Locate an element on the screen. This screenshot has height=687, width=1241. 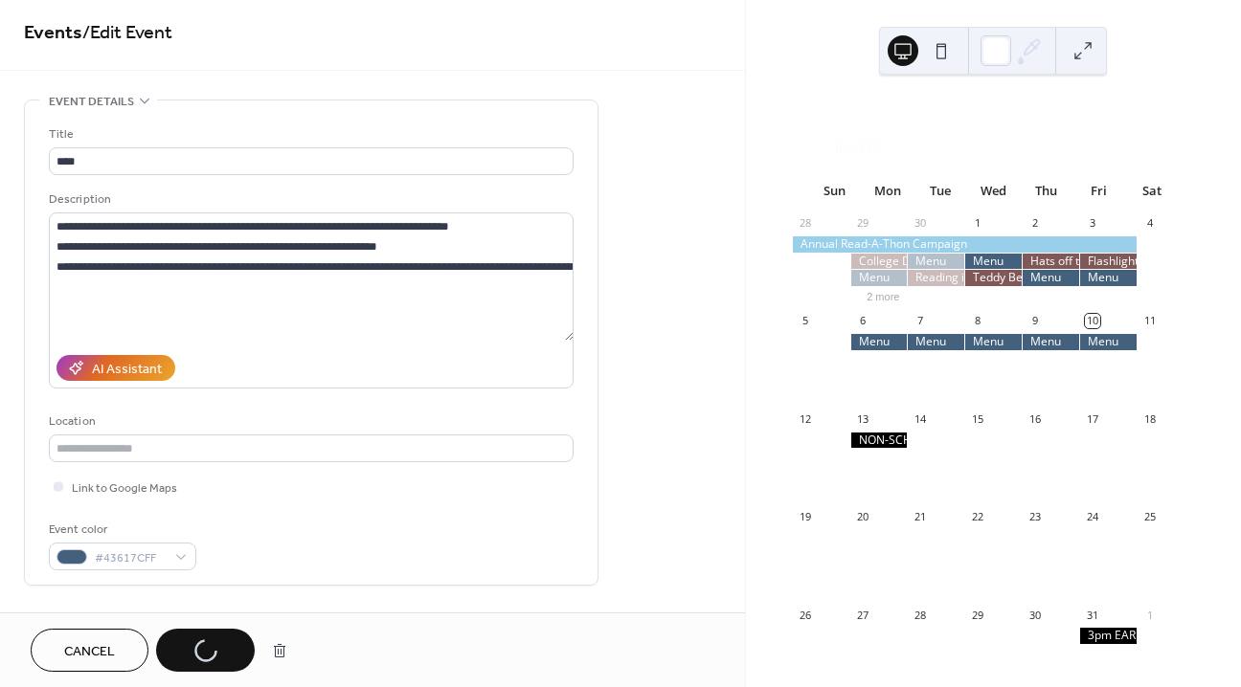
div: Tue is located at coordinates (939, 191).